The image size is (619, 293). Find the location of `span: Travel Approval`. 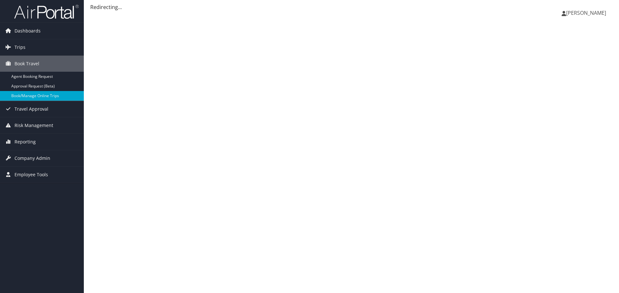

span: Travel Approval is located at coordinates (31, 109).